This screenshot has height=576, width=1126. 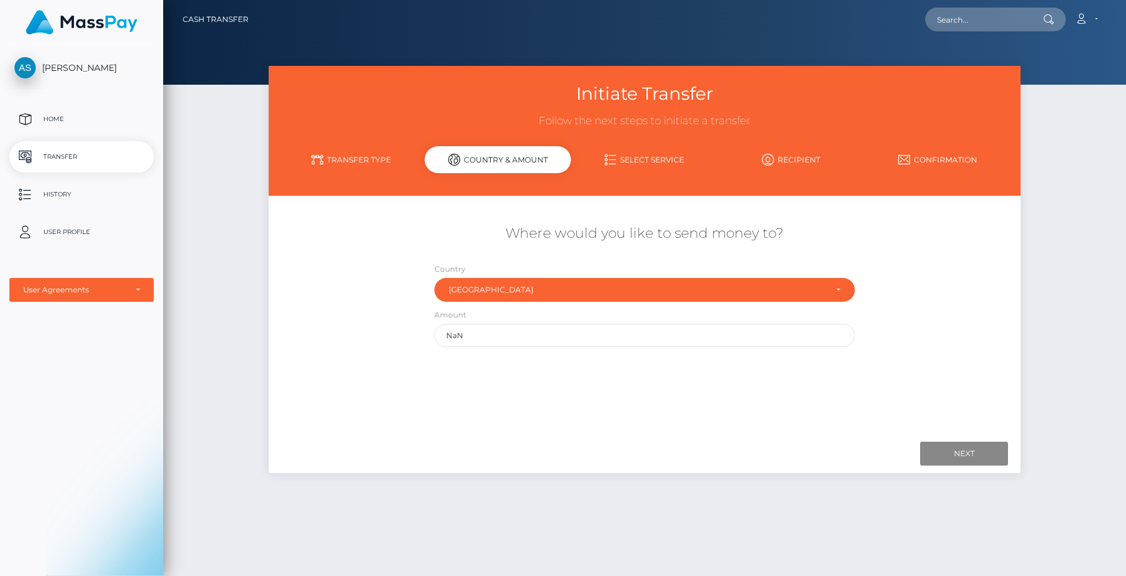 What do you see at coordinates (937, 159) in the screenshot?
I see `a: Confirmation` at bounding box center [937, 159].